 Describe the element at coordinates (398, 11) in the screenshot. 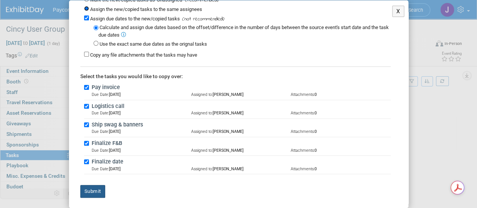

I see `button: X` at that location.